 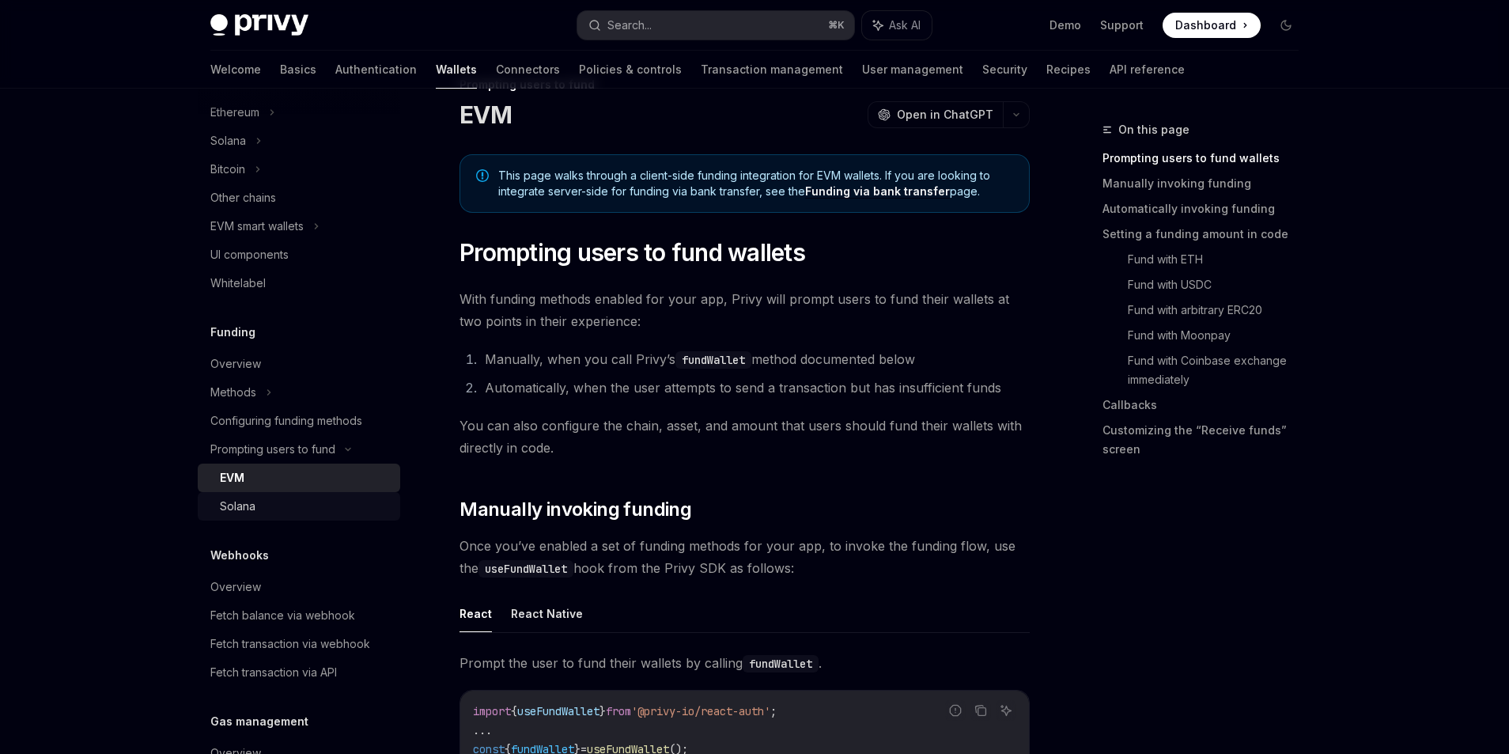 I want to click on svg: Note, so click(x=482, y=176).